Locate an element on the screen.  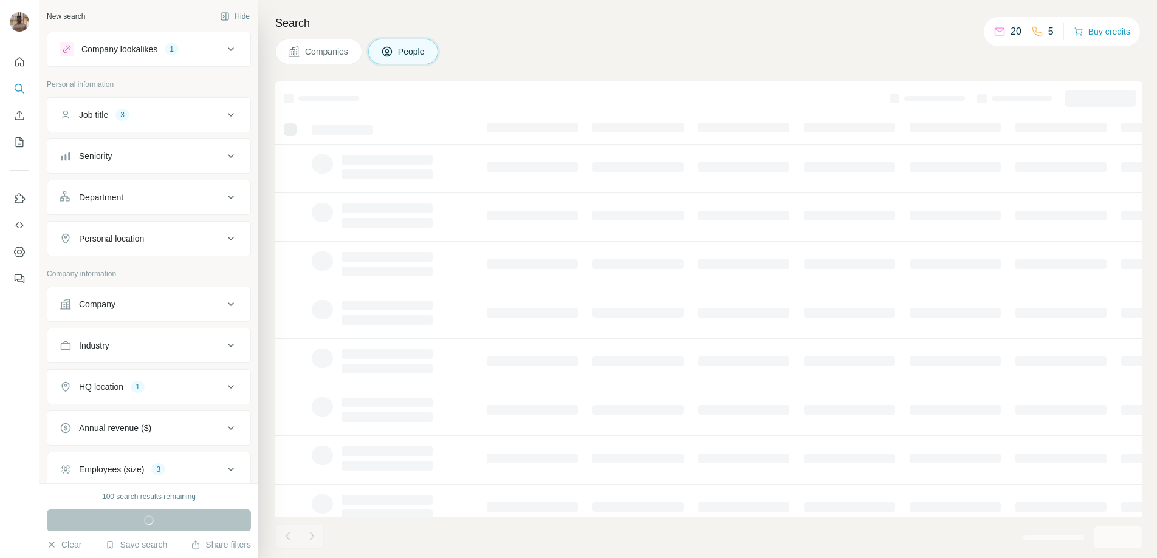
div: Employees (size) is located at coordinates (111, 470).